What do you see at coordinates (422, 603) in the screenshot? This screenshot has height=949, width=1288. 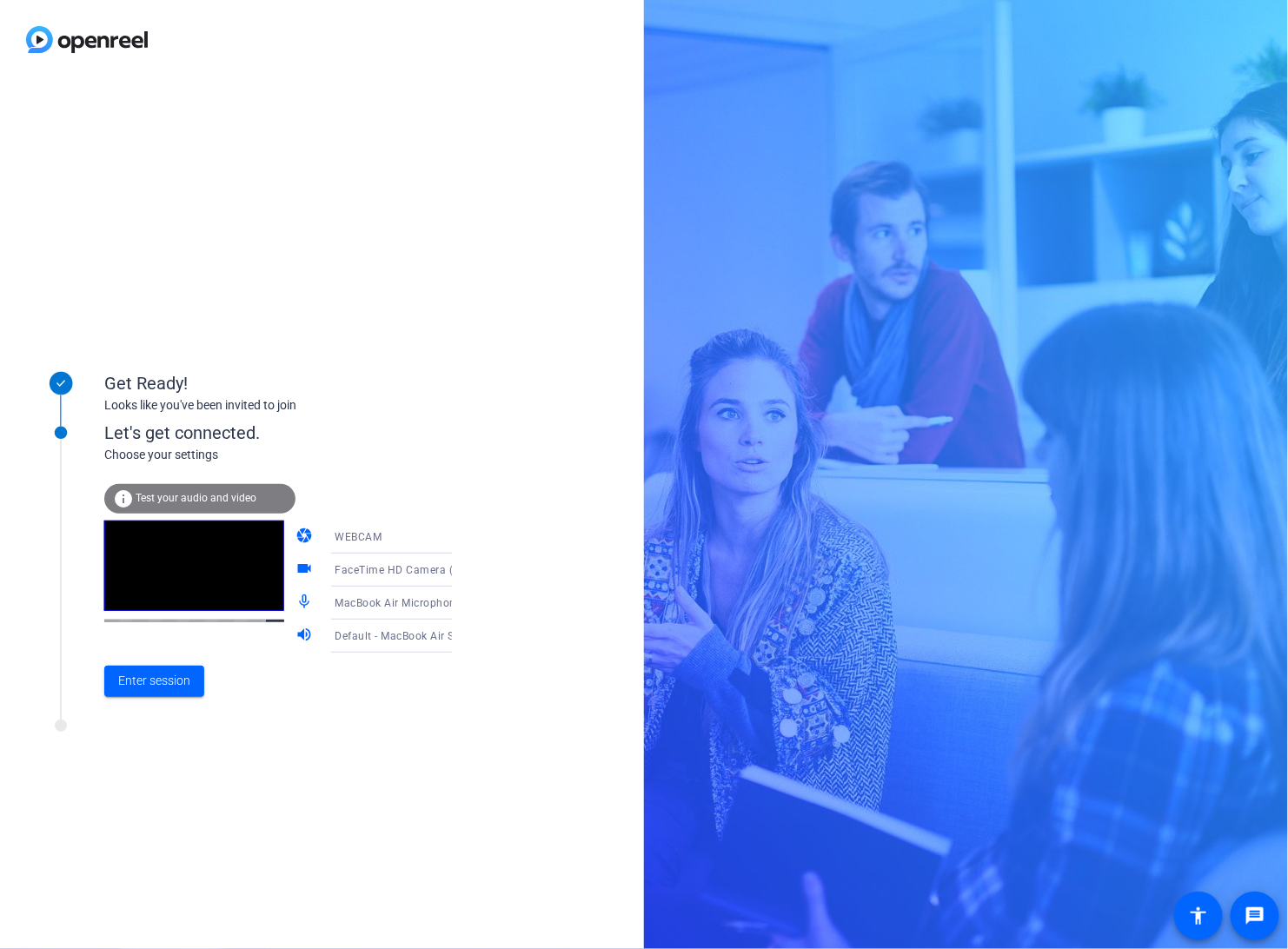 I see `span: MacBook Air Microphone (Built-in)` at bounding box center [422, 603].